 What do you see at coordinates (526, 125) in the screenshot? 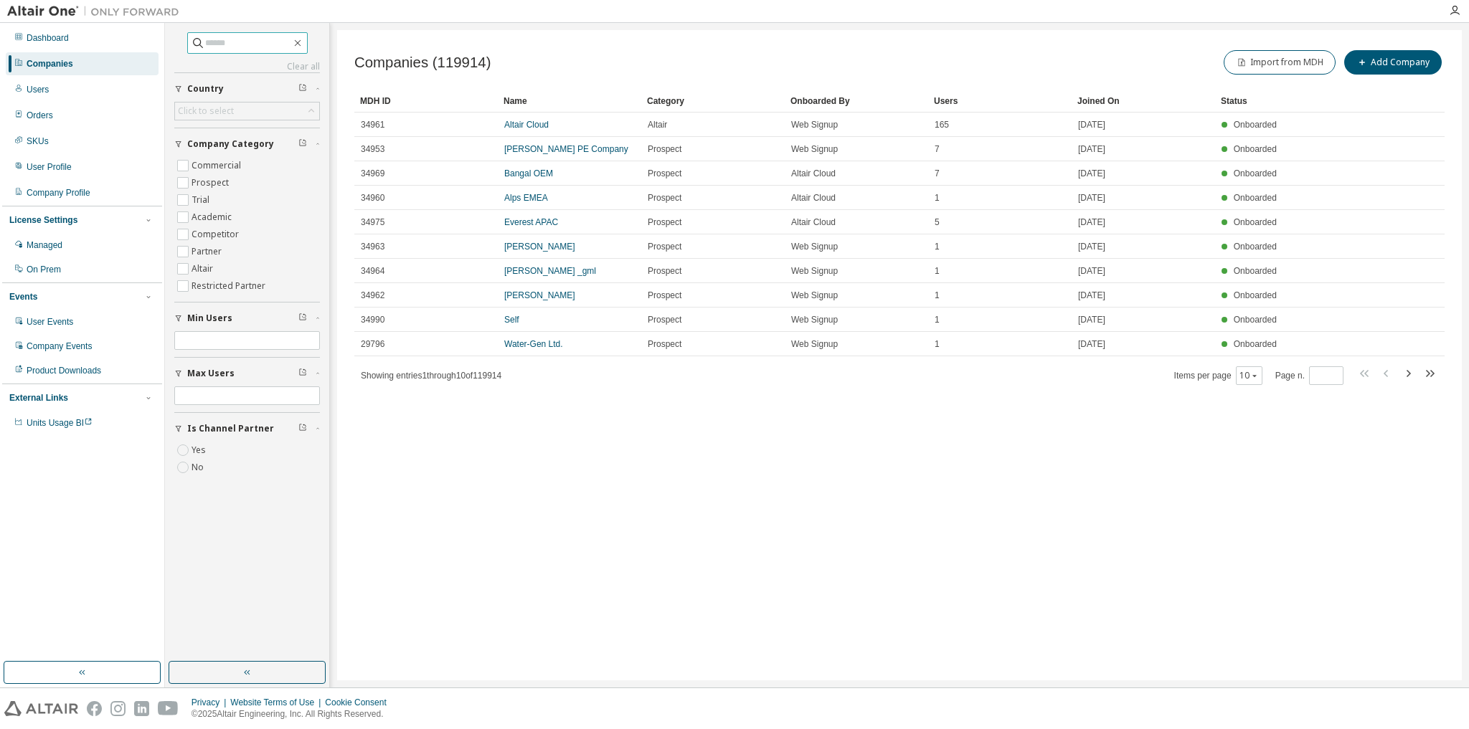
I see `a: Altair Cloud` at bounding box center [526, 125].